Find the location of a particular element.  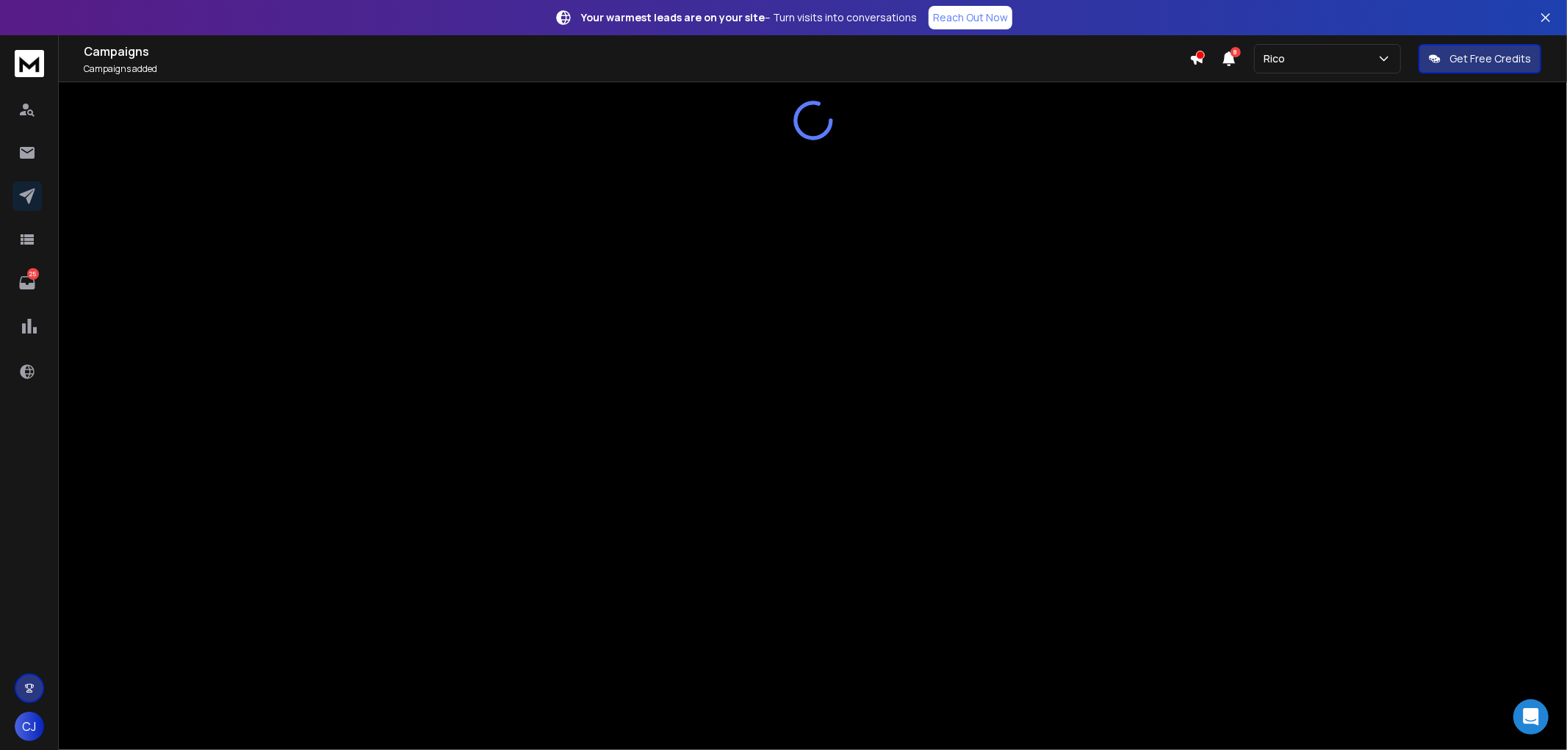

div: Open Intercom Messenger is located at coordinates (1531, 717).